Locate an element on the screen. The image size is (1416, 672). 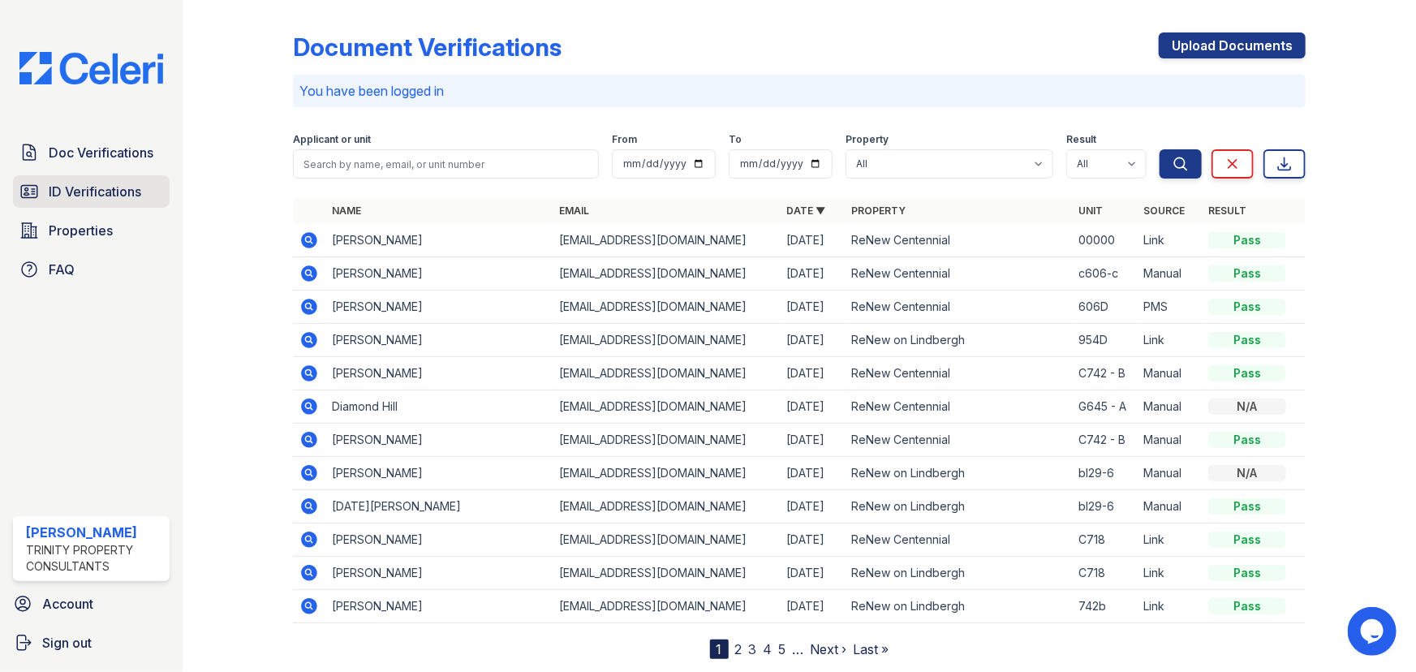
p: You have been logged in is located at coordinates (799, 91).